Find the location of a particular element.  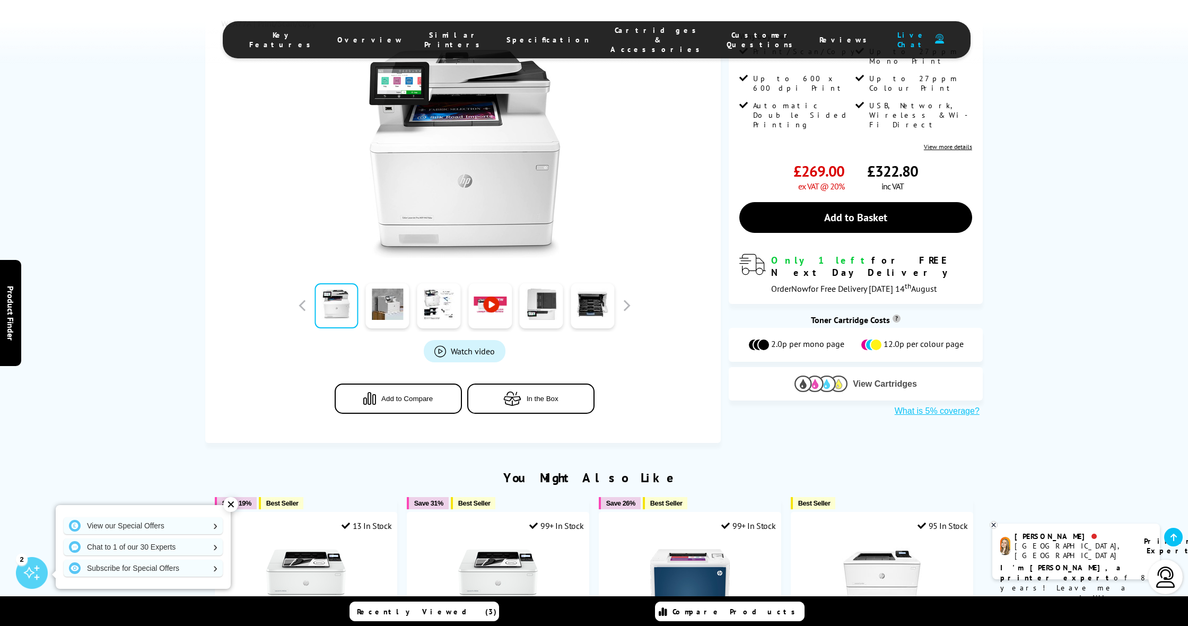

span: In the Box is located at coordinates (543, 398).